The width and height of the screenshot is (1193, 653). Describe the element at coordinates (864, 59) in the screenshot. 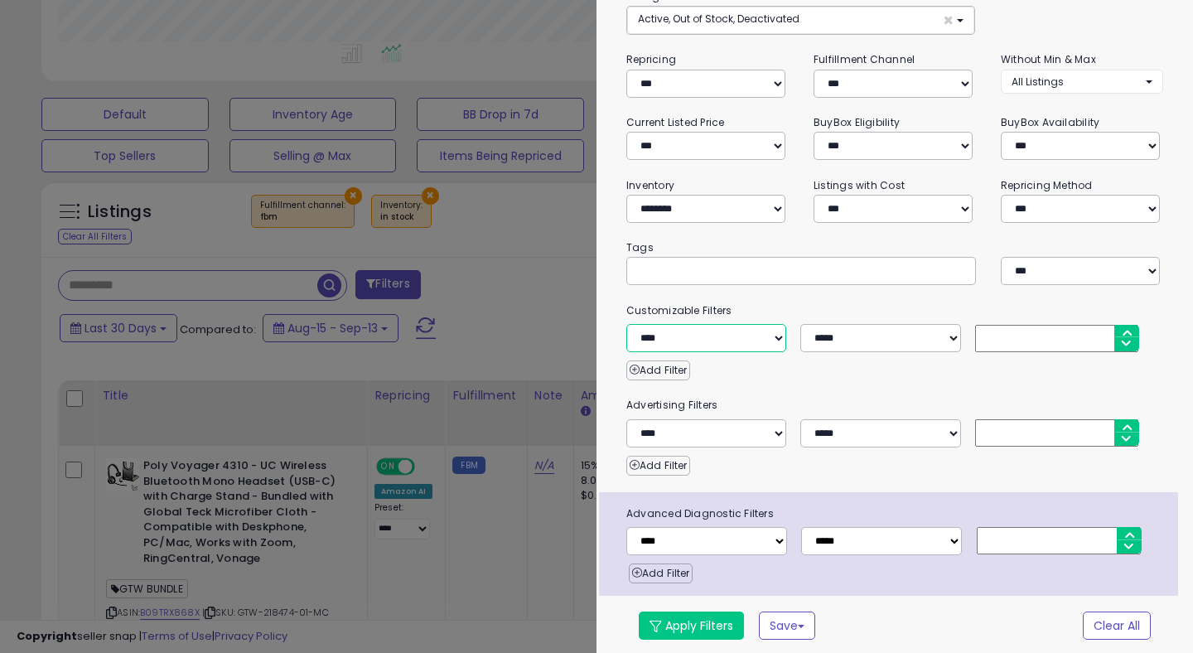

I see `small: Fulfillment Channel` at that location.